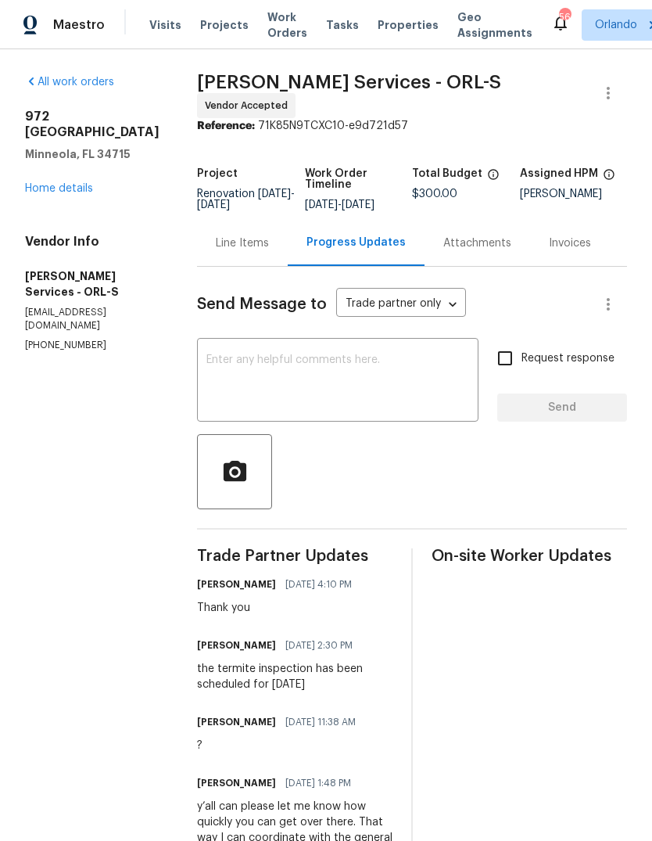 This screenshot has height=841, width=652. What do you see at coordinates (343, 25) in the screenshot?
I see `span: Tasks` at bounding box center [343, 25].